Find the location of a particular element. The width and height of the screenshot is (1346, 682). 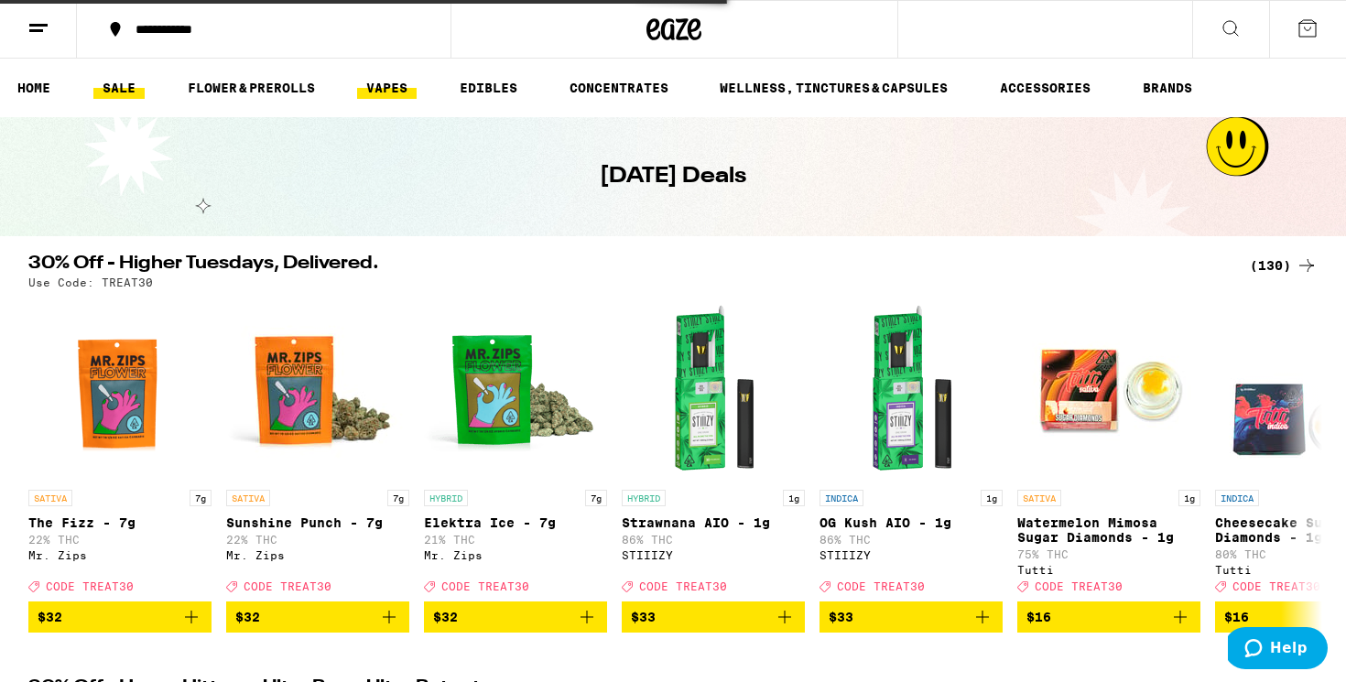

a: Open page for Elektra Ice - 7g from Mr. Zips is located at coordinates (515, 449).